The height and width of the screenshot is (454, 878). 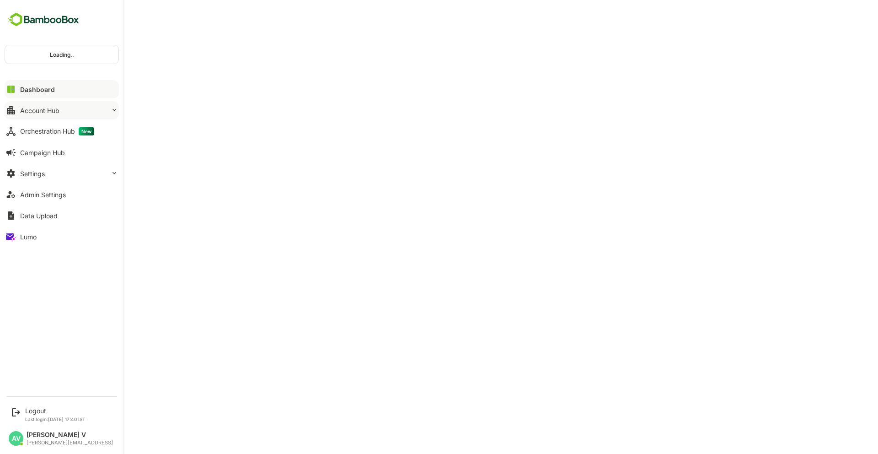 What do you see at coordinates (62, 54) in the screenshot?
I see `div: Loading..` at bounding box center [62, 54].